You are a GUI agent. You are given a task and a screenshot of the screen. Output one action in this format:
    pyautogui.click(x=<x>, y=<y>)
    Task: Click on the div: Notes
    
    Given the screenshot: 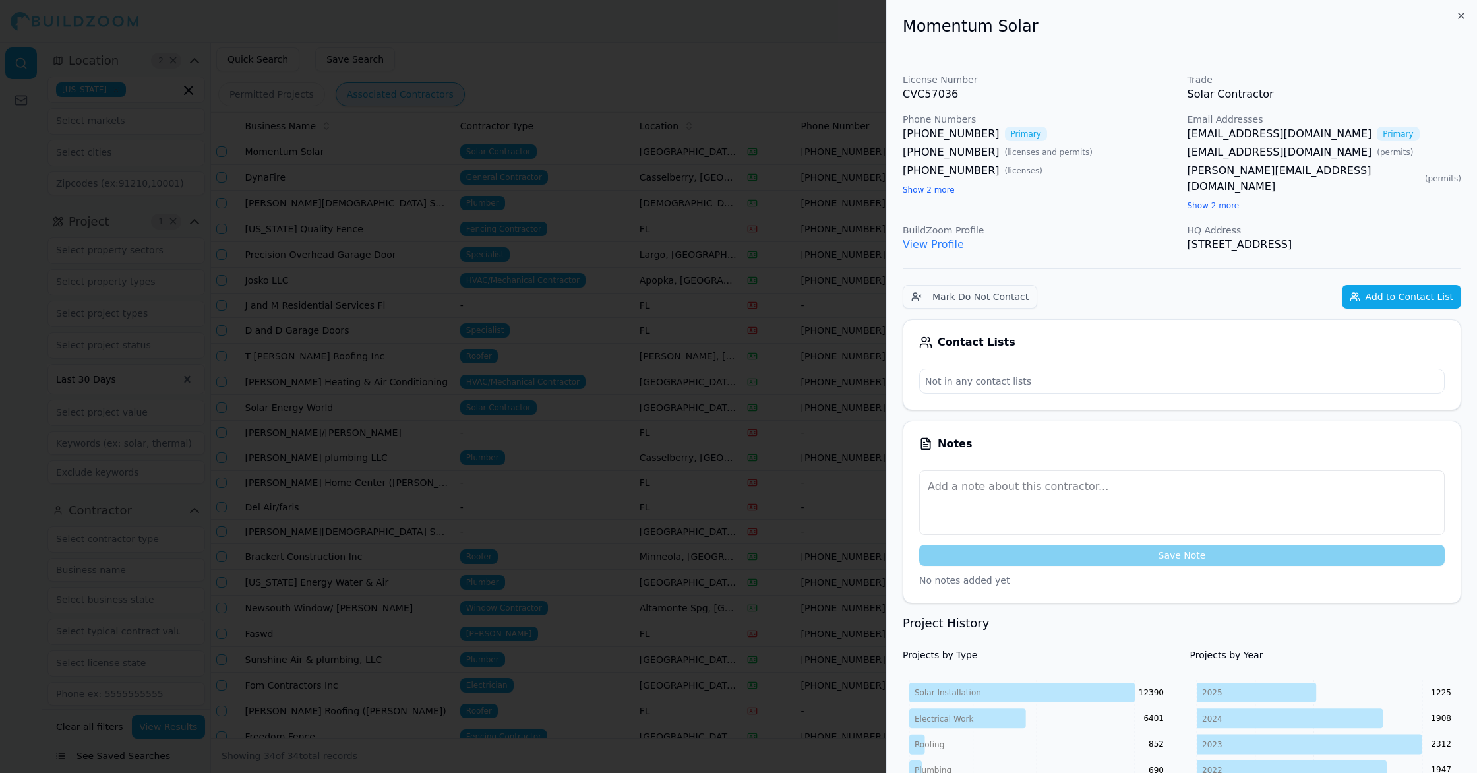 What is the action you would take?
    pyautogui.click(x=1182, y=444)
    